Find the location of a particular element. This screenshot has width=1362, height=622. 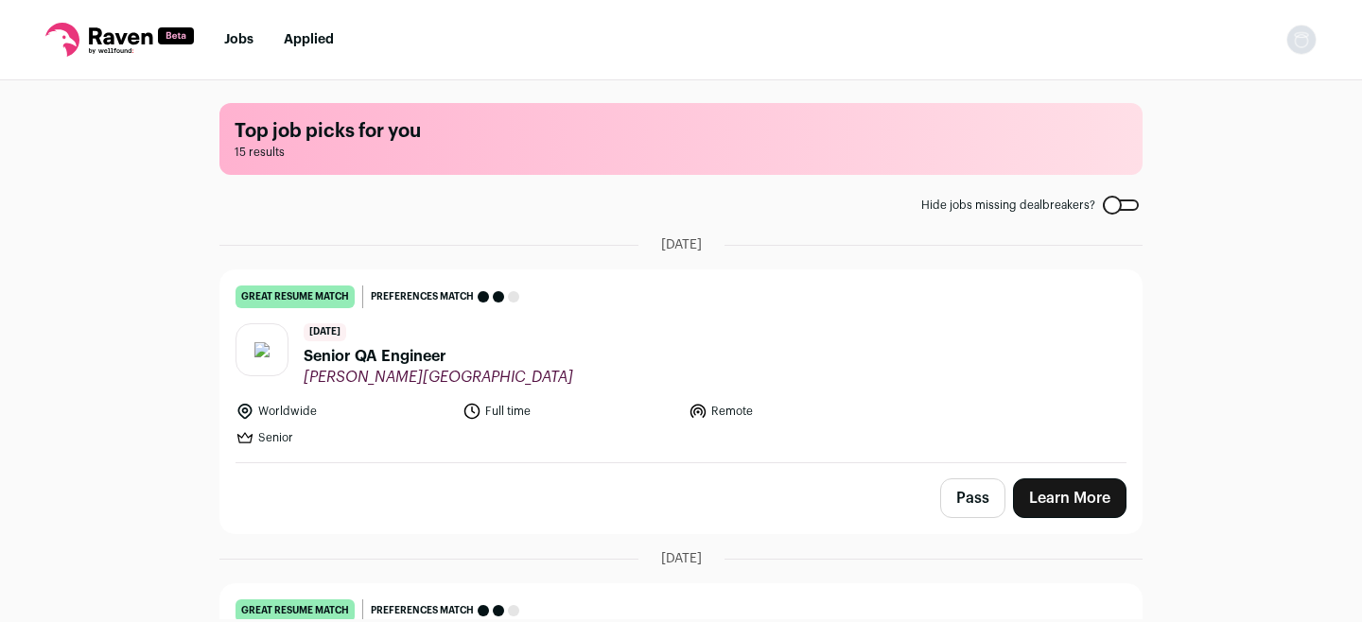

li: Remote is located at coordinates (796, 411).